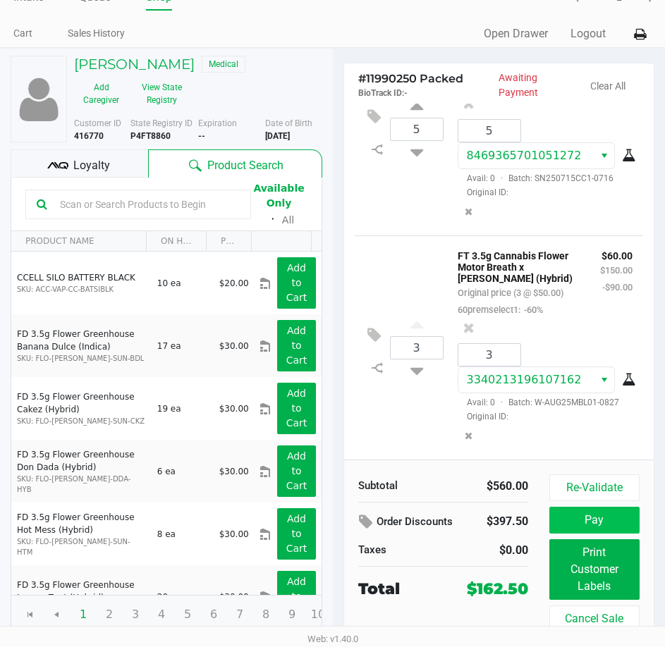  Describe the element at coordinates (182, 471) in the screenshot. I see `td: 6 ea` at that location.